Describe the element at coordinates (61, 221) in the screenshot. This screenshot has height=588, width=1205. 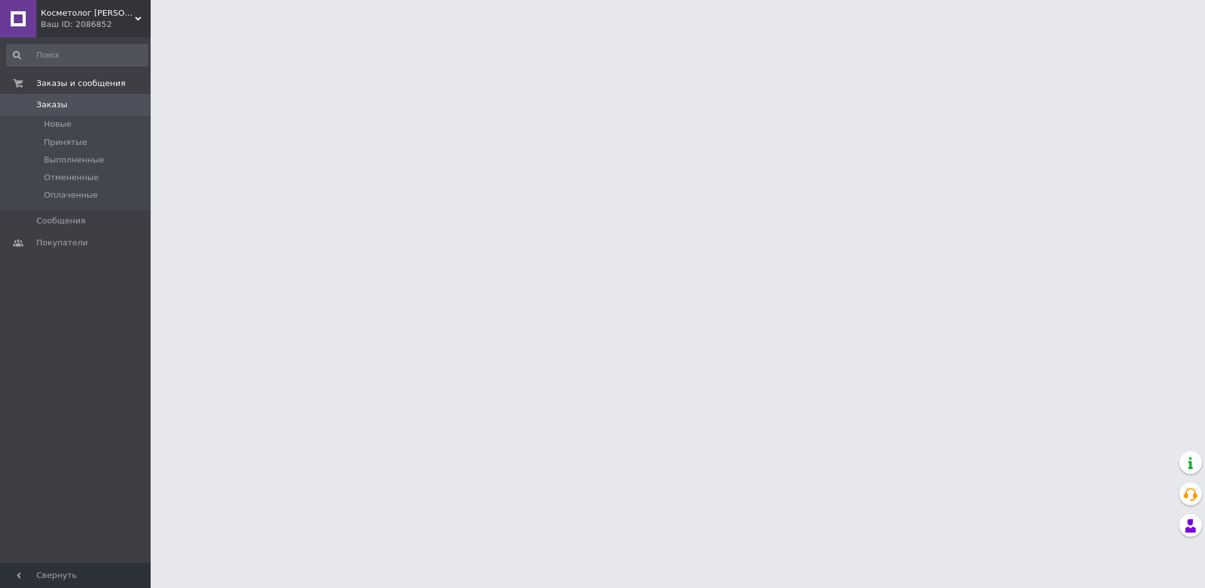
I see `span: Сообщения` at that location.